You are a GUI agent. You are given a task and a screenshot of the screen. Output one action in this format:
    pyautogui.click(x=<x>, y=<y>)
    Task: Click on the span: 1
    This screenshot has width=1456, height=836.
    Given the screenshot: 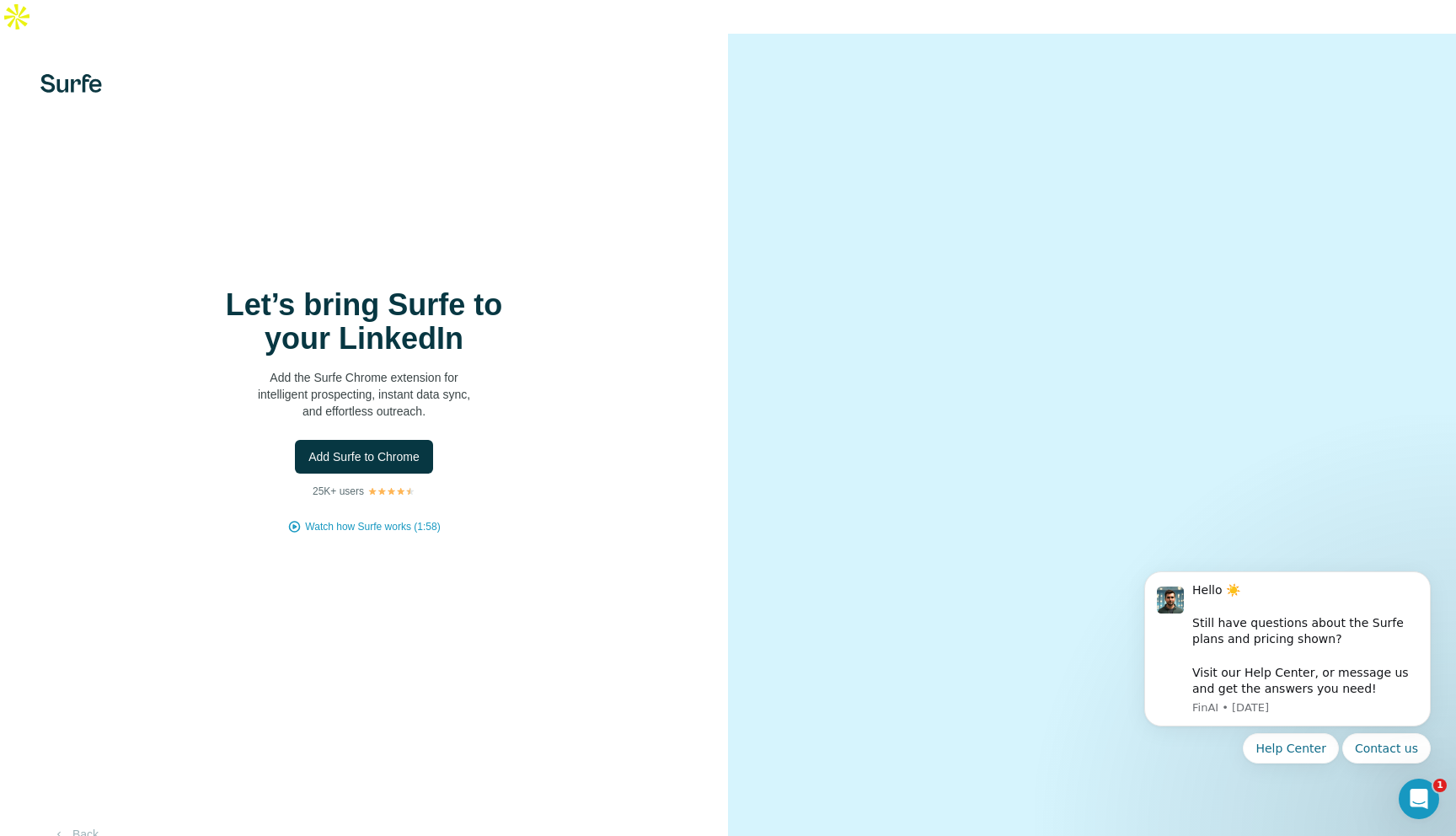 What is the action you would take?
    pyautogui.click(x=1440, y=786)
    